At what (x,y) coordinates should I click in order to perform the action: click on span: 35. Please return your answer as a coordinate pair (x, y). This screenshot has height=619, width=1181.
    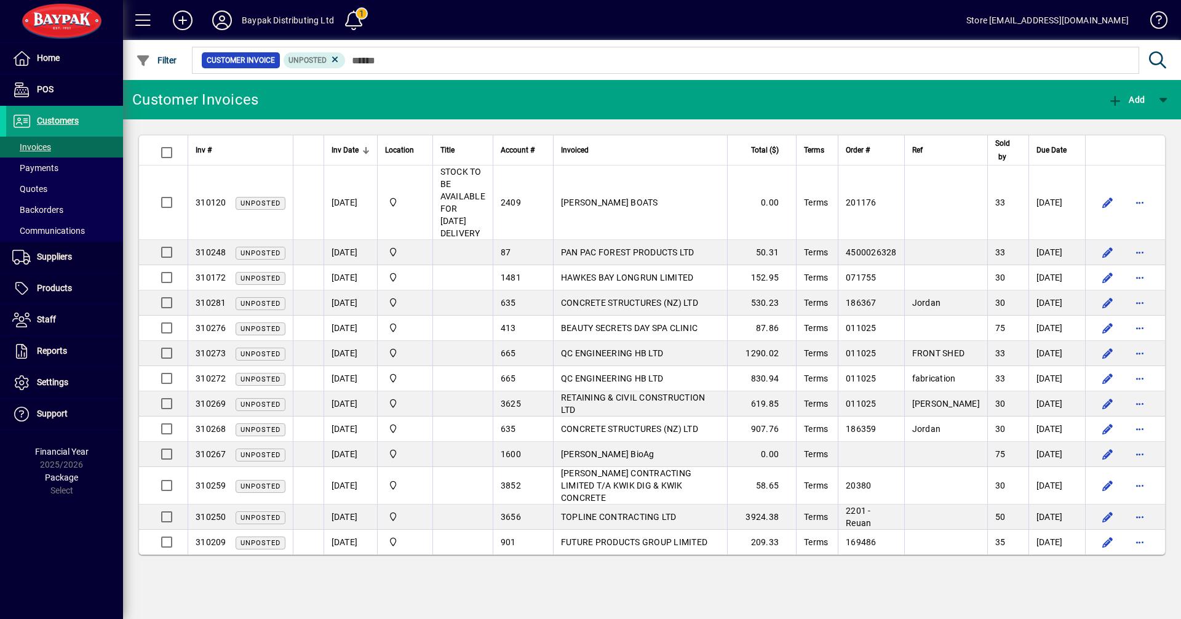
    Looking at the image, I should click on (1000, 542).